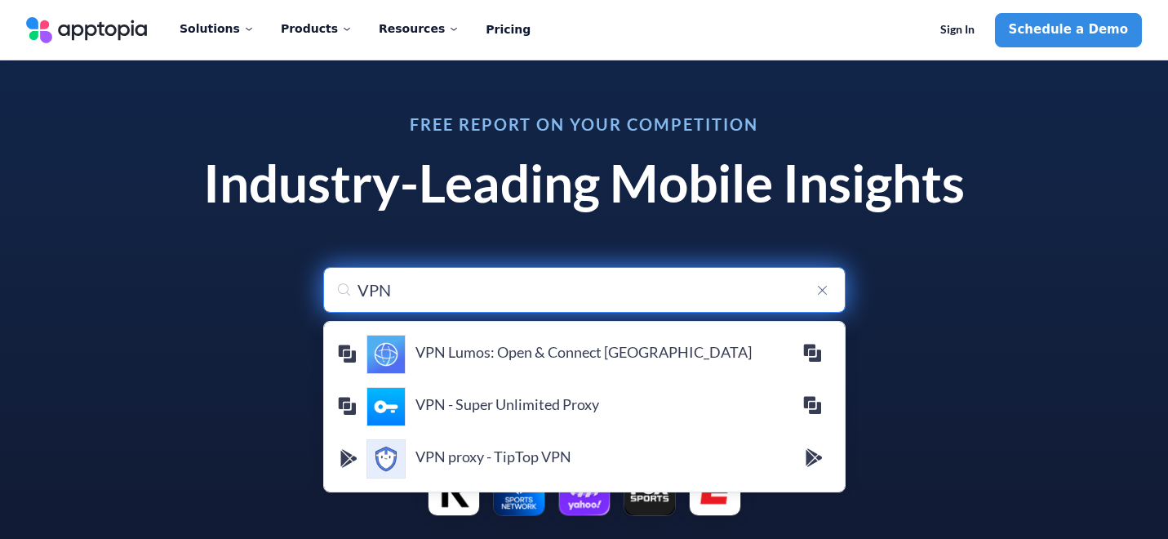 The image size is (1168, 539). I want to click on div: VPN - Super Unlimited Proxy, so click(386, 407).